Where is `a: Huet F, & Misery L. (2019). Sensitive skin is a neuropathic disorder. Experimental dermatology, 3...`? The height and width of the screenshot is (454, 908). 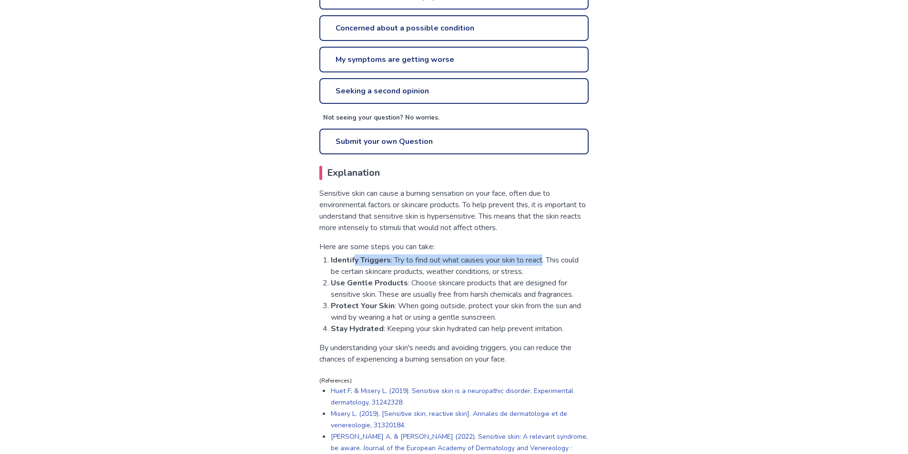
a: Huet F, & Misery L. (2019). Sensitive skin is a neuropathic disorder. Experimental dermatology, 3... is located at coordinates (452, 396).